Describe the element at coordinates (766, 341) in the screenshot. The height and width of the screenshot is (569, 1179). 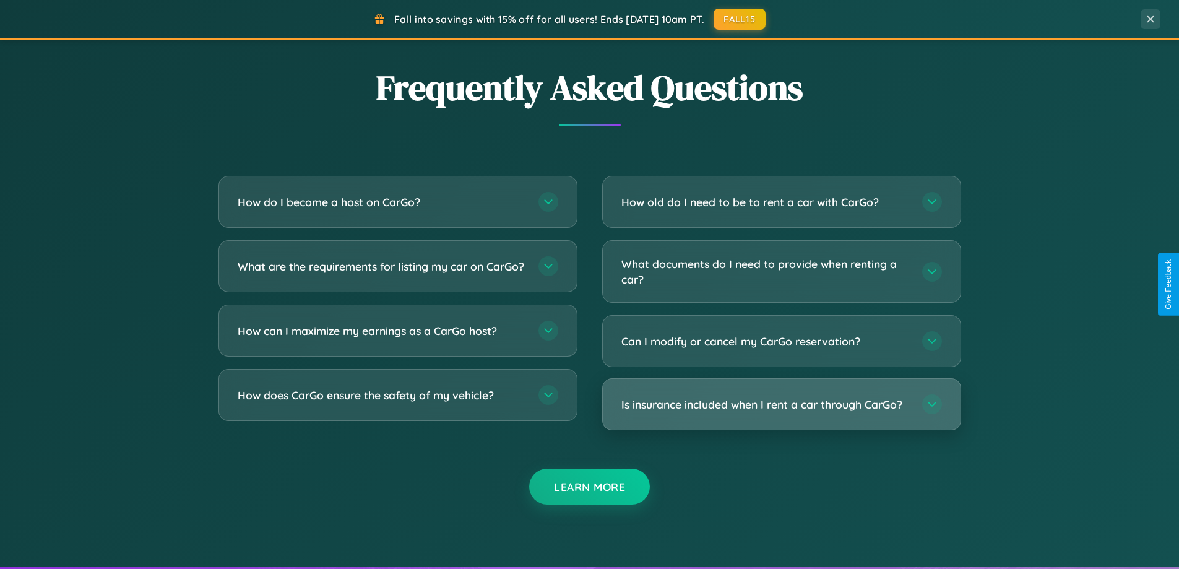
I see `h3: Can I modify or cancel my CarGo reservation?` at that location.